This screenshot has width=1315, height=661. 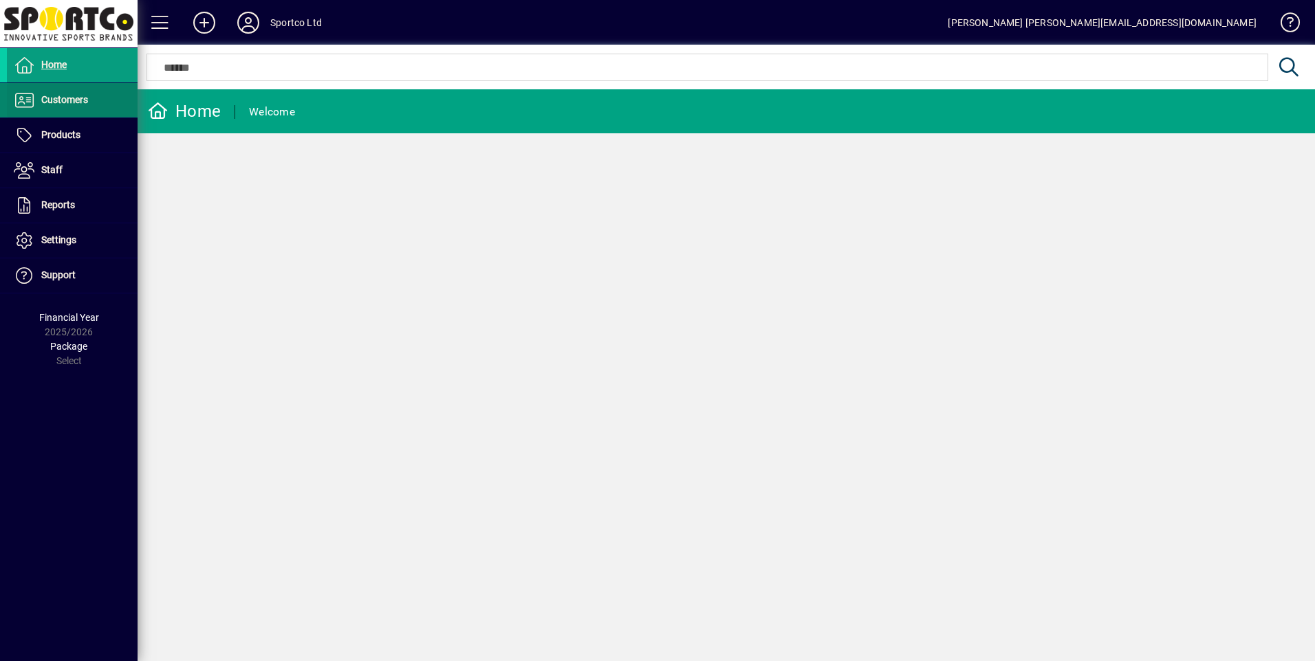 What do you see at coordinates (58, 205) in the screenshot?
I see `span: Reports` at bounding box center [58, 205].